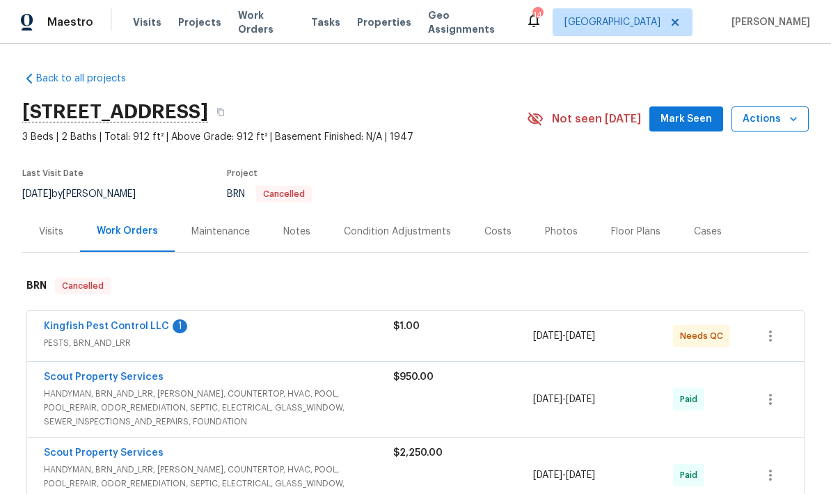 Image resolution: width=831 pixels, height=494 pixels. What do you see at coordinates (296, 232) in the screenshot?
I see `div: Notes` at bounding box center [296, 232].